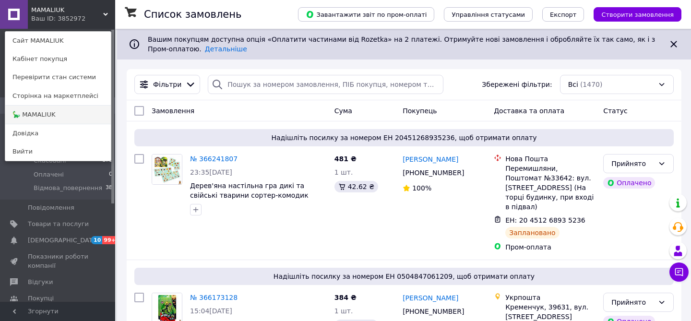 The width and height of the screenshot is (691, 321). I want to click on span: Відмова_повернення, so click(68, 188).